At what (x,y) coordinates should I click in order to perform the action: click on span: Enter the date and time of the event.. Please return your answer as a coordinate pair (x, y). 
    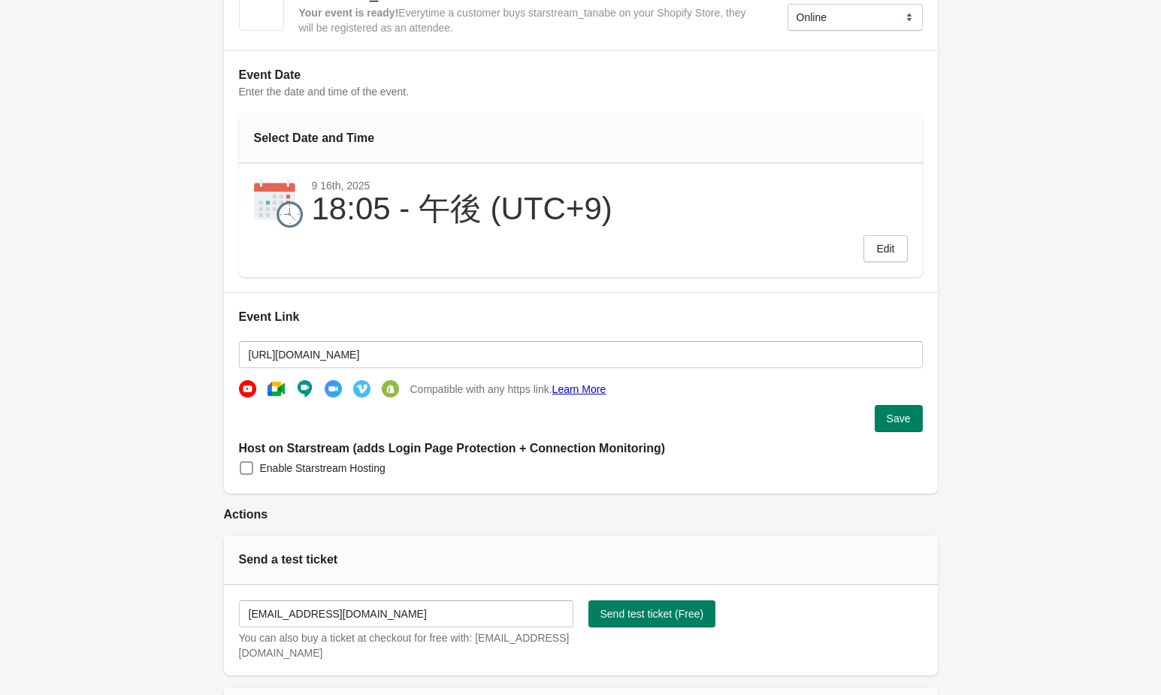
    Looking at the image, I should click on (324, 92).